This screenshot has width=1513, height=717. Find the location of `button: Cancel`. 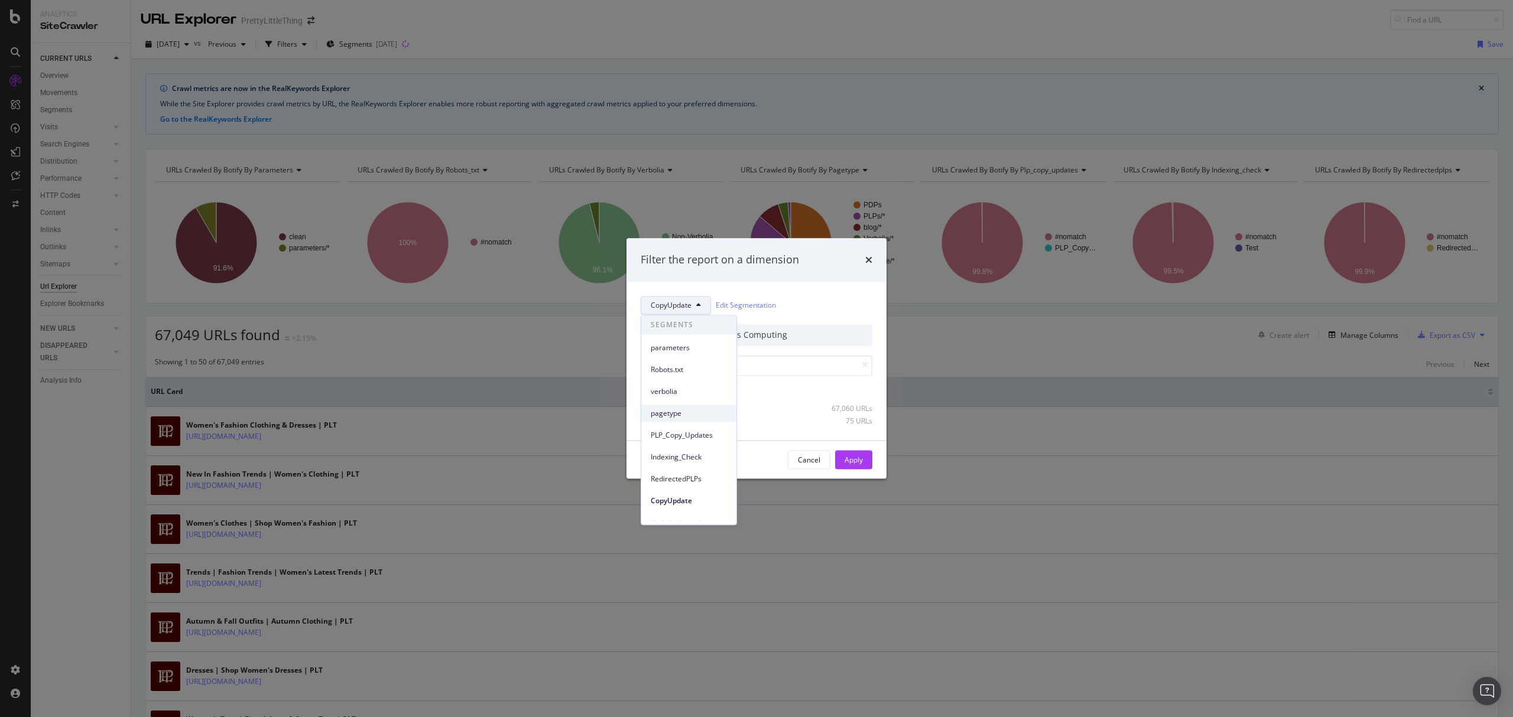

button: Cancel is located at coordinates (809, 460).